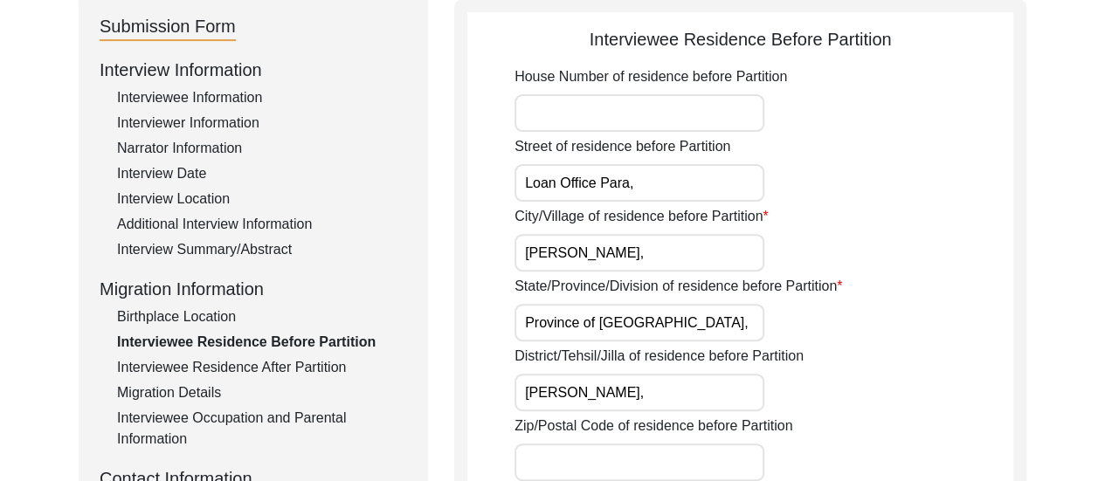 The width and height of the screenshot is (1105, 481). I want to click on div: Narrator Information, so click(262, 149).